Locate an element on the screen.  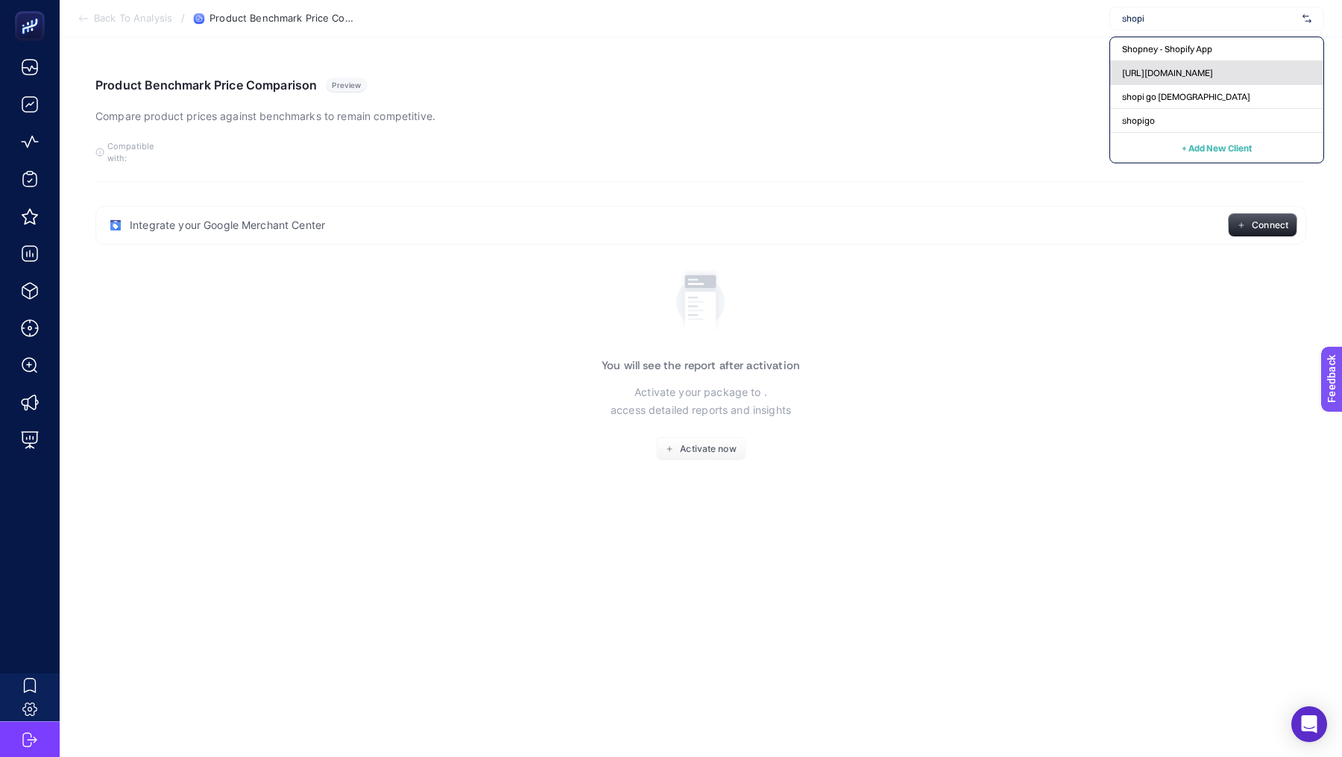
span: Preview is located at coordinates (346, 85).